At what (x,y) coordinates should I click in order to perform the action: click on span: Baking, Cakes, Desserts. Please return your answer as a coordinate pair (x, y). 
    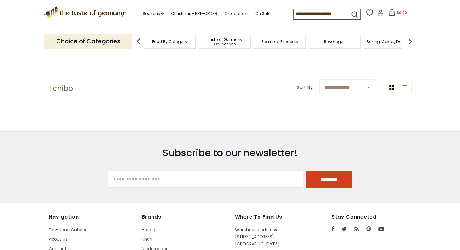
    Looking at the image, I should click on (390, 41).